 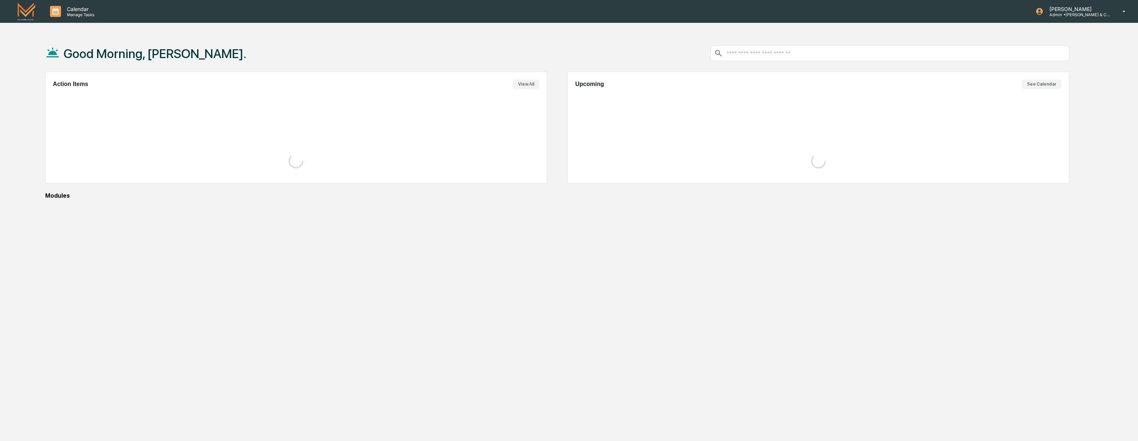 I want to click on h2: Upcoming, so click(x=589, y=84).